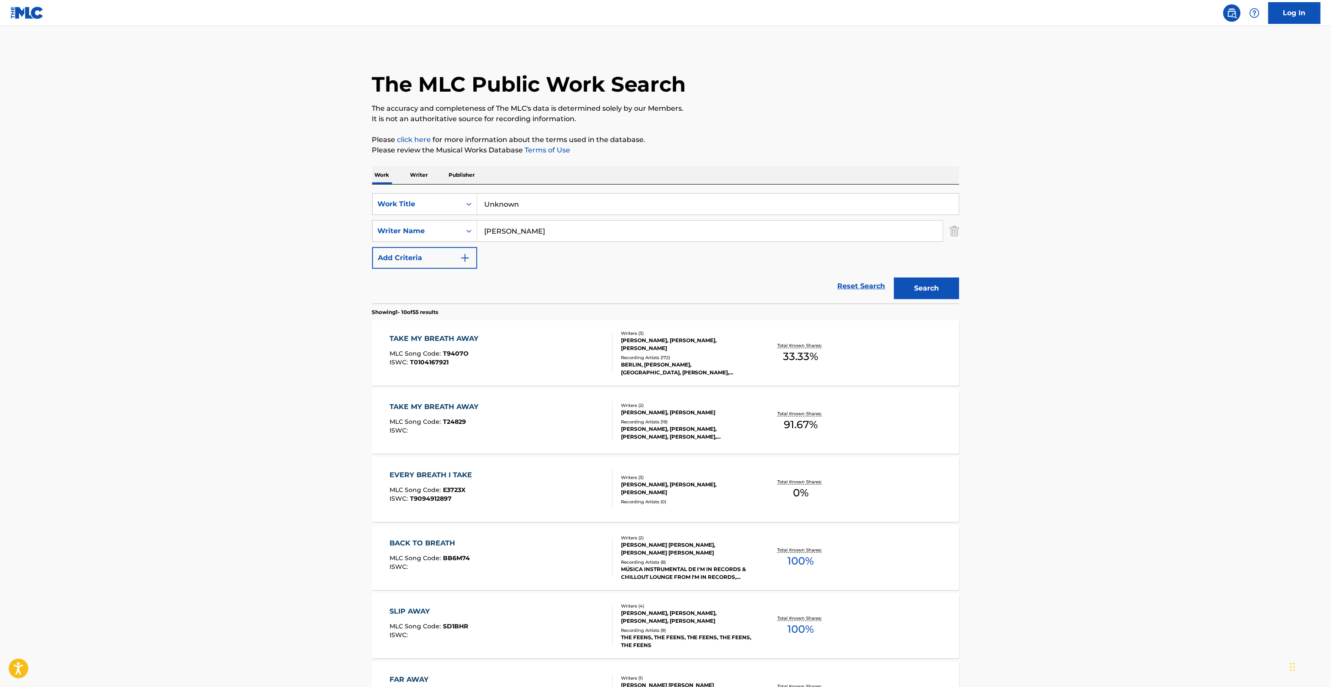 Image resolution: width=1331 pixels, height=687 pixels. Describe the element at coordinates (666, 119) in the screenshot. I see `p: It is not an authoritative source for recording information.` at that location.